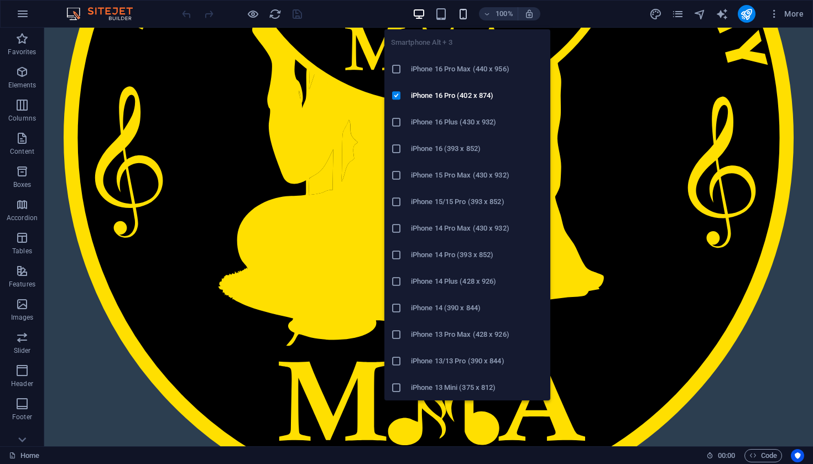 This screenshot has width=813, height=464. Describe the element at coordinates (105, 14) in the screenshot. I see `img: Editor Logo` at that location.